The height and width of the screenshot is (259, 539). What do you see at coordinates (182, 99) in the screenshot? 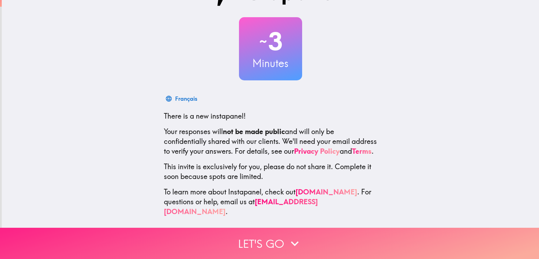
I see `button: Français` at bounding box center [182, 99].